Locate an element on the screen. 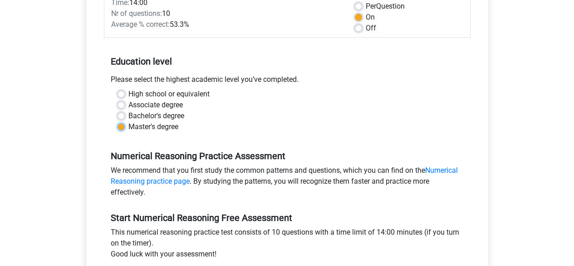  span: Nr of questions: is located at coordinates (137, 13).